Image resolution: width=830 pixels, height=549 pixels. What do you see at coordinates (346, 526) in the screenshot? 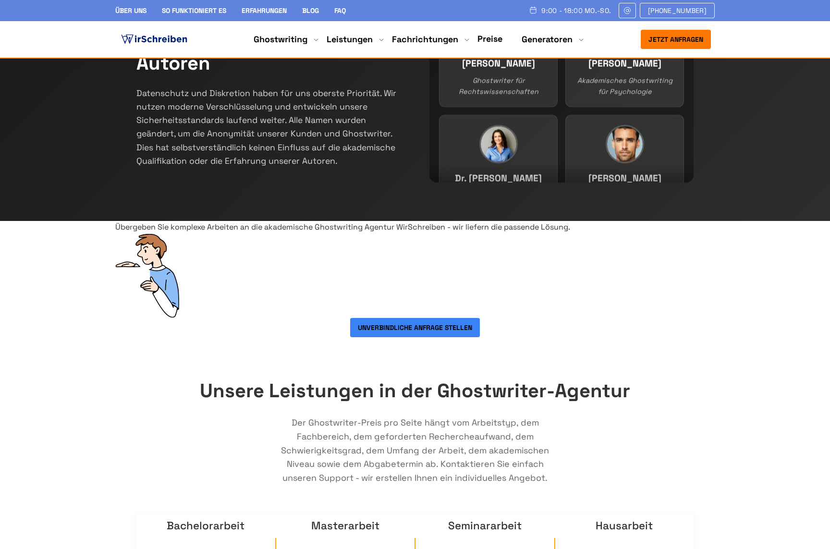
I see `a: Masterarbeit` at bounding box center [346, 526].